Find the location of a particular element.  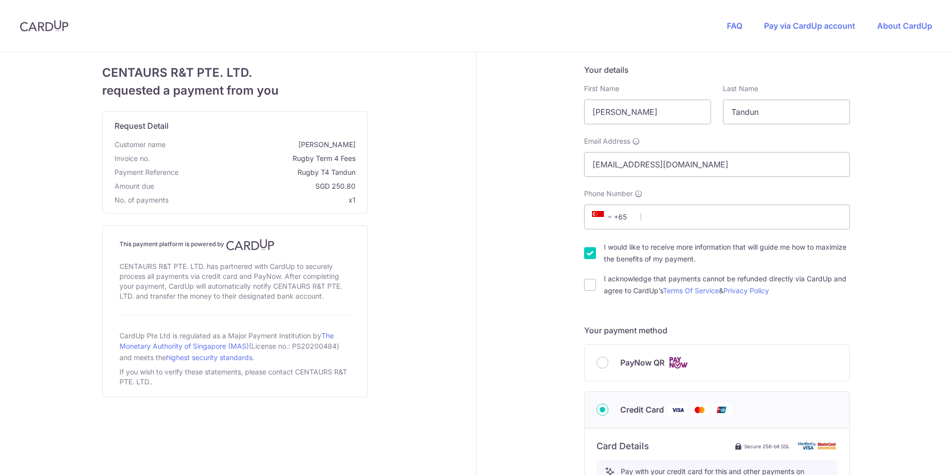

span: Secure 256-bit SSL is located at coordinates (767, 447).